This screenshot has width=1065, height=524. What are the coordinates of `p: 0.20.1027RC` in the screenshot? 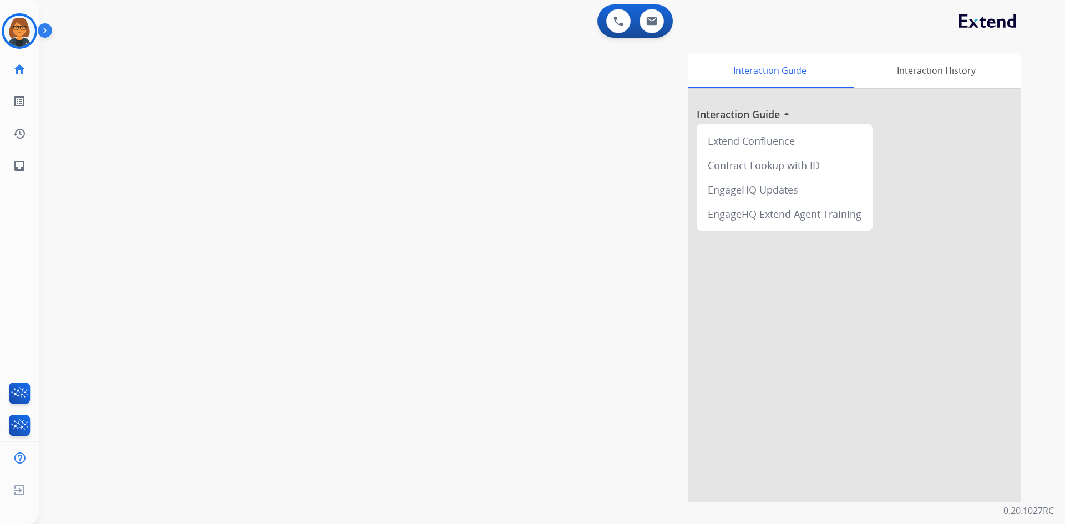 It's located at (1028, 511).